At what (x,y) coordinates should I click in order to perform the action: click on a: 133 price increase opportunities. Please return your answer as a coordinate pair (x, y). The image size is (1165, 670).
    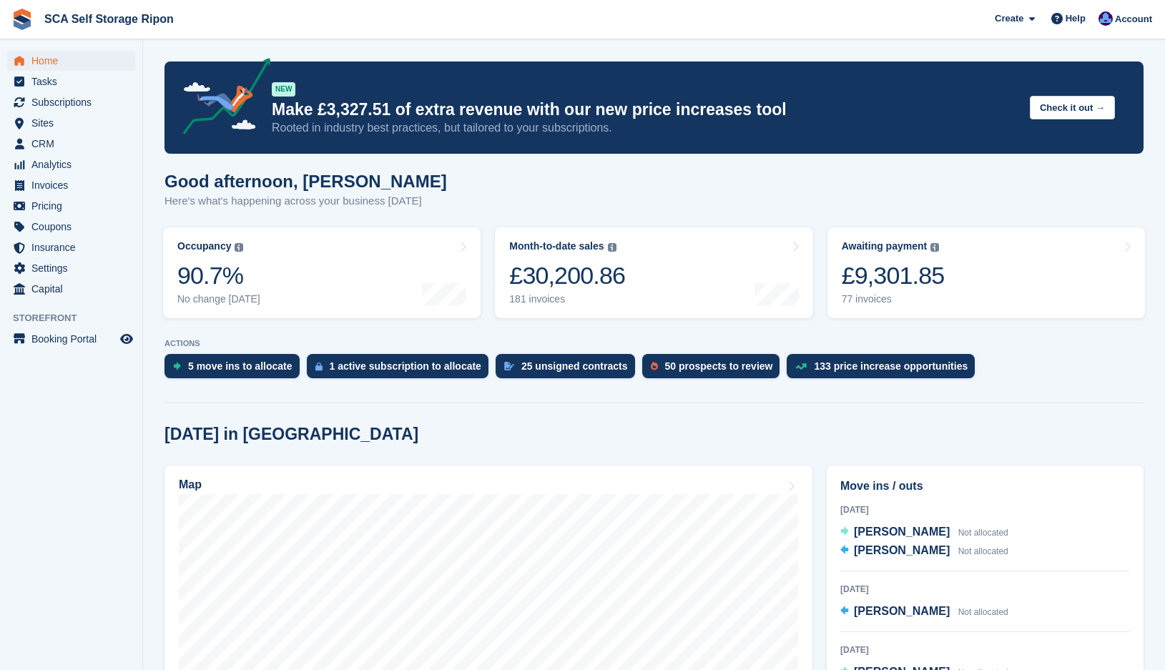
    Looking at the image, I should click on (884, 370).